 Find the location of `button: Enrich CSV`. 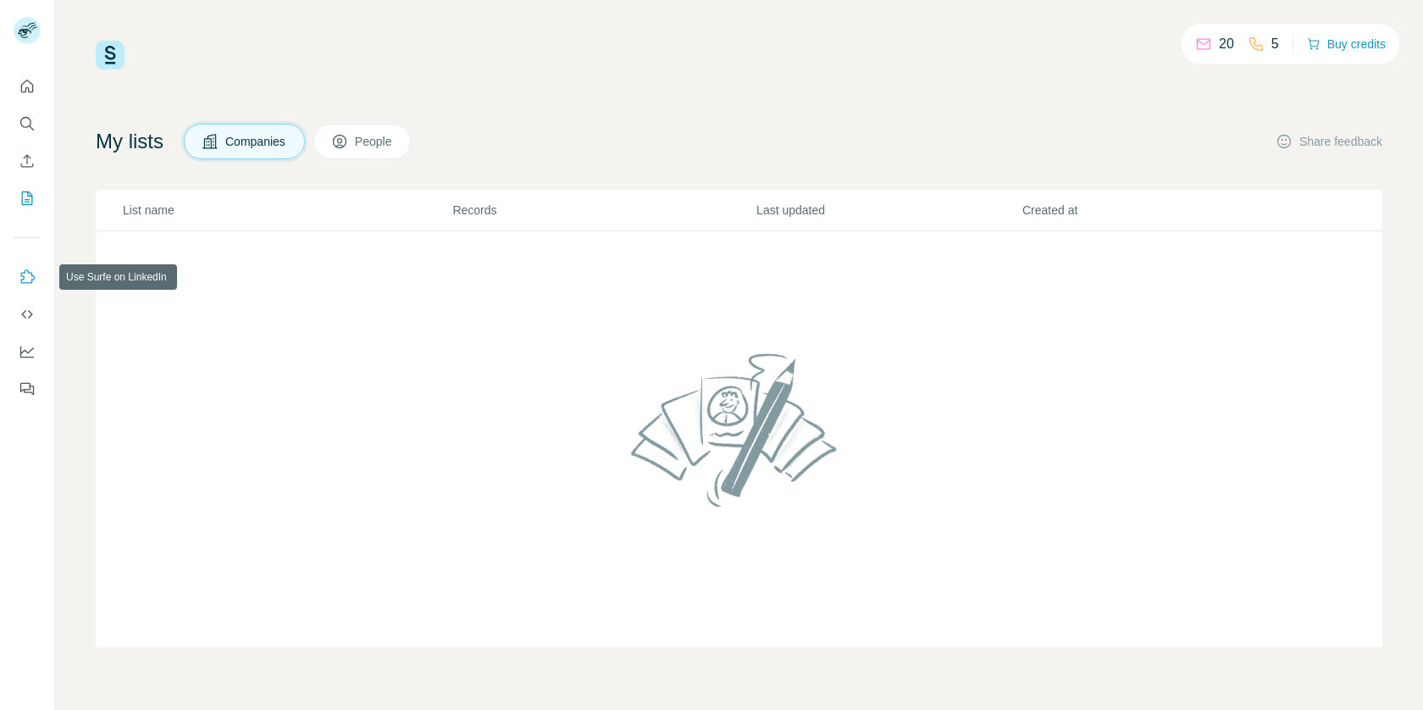

button: Enrich CSV is located at coordinates (27, 161).